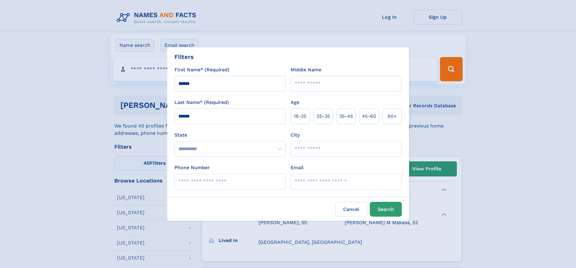 This screenshot has height=268, width=576. I want to click on span: 60+, so click(392, 116).